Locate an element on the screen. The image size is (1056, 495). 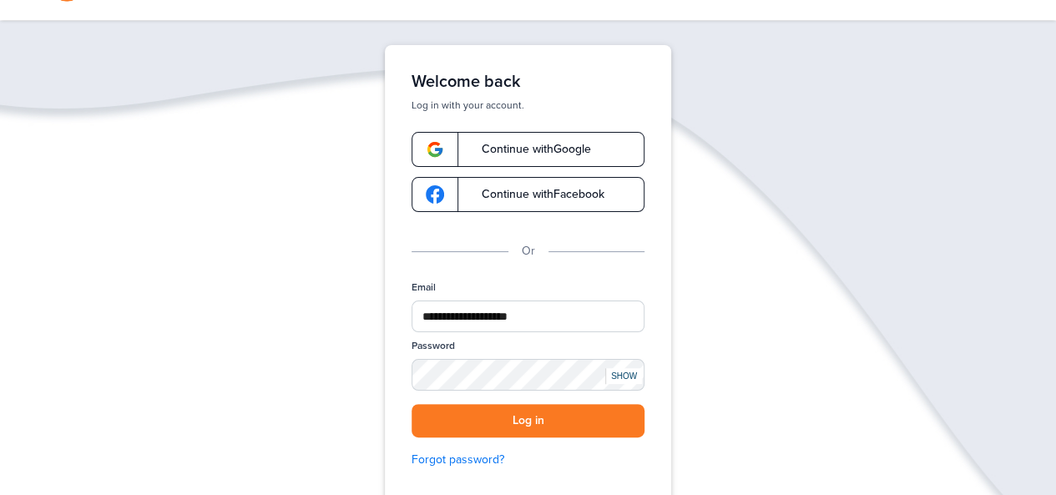
h1: Welcome back is located at coordinates (528, 82).